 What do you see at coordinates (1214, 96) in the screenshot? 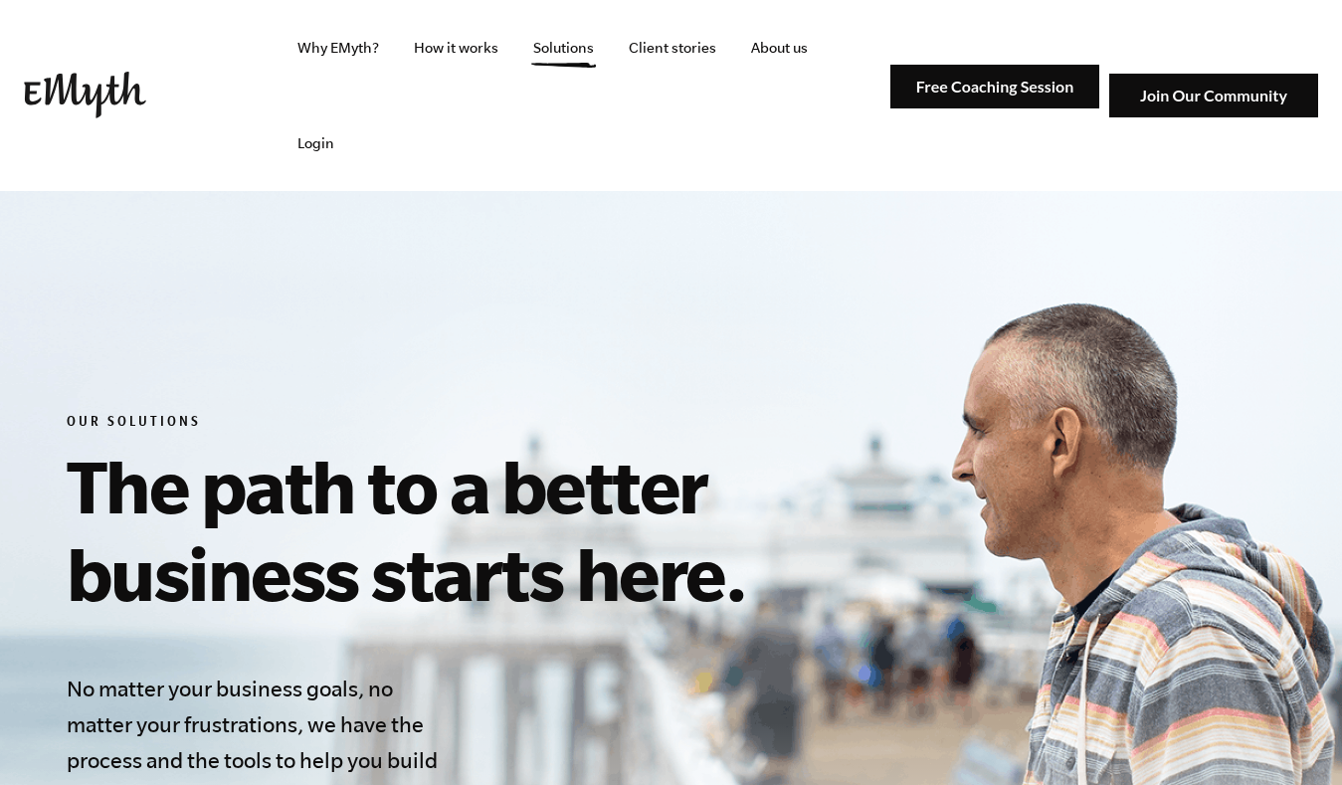
I see `img: Join Our Community` at bounding box center [1214, 96].